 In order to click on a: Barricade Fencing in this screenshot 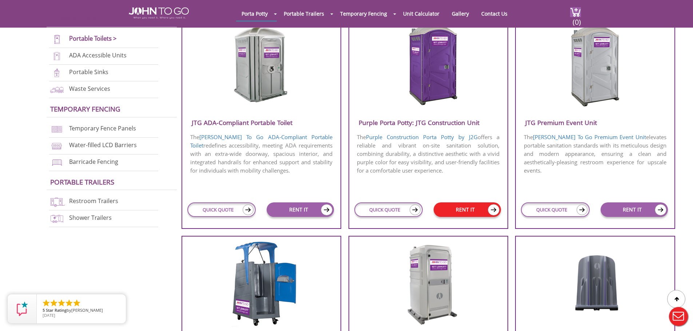, I will do `click(93, 162)`.